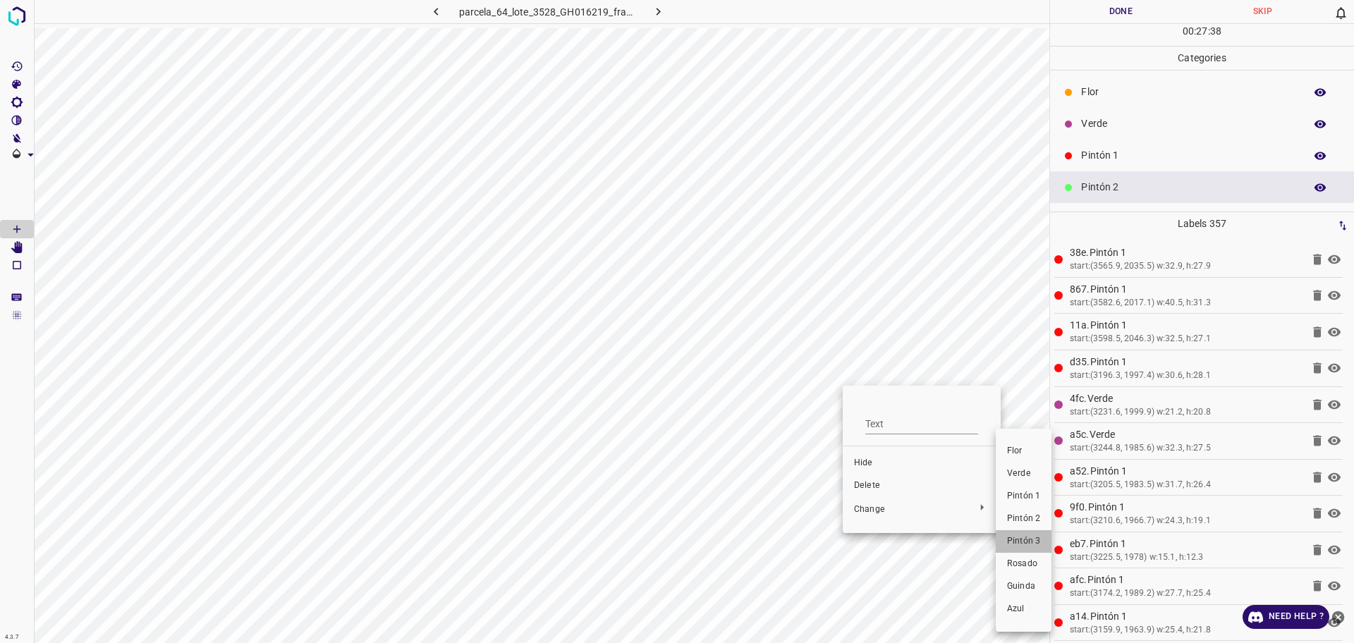 The image size is (1354, 643). What do you see at coordinates (1023, 609) in the screenshot?
I see `span: Azul` at bounding box center [1023, 609].